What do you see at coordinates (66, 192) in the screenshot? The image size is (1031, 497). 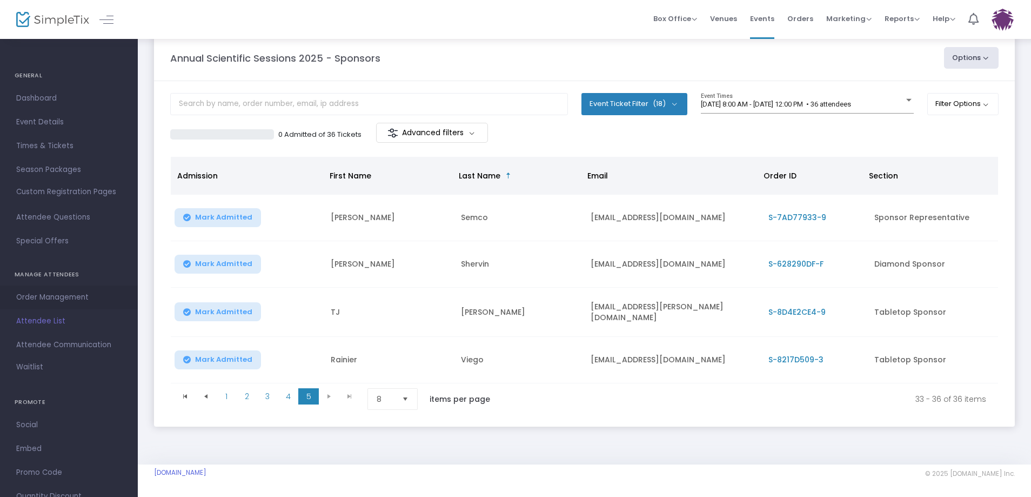 I see `span: Custom Registration Pages` at bounding box center [66, 192].